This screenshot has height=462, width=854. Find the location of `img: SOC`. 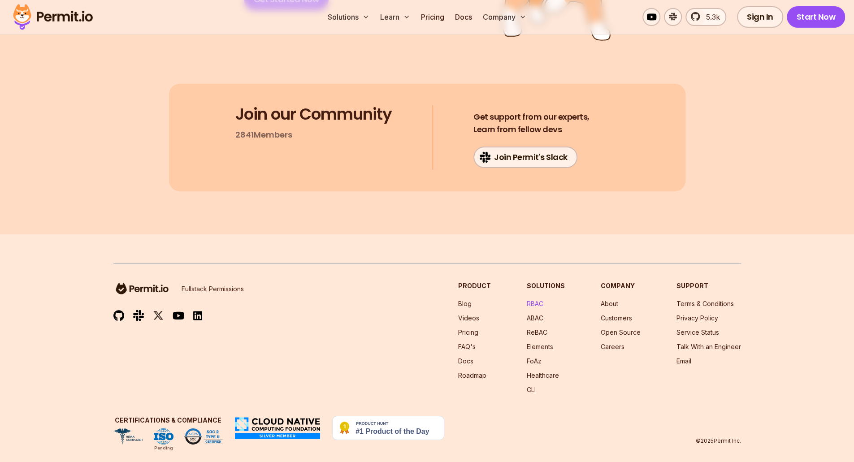

img: SOC is located at coordinates (203, 436).